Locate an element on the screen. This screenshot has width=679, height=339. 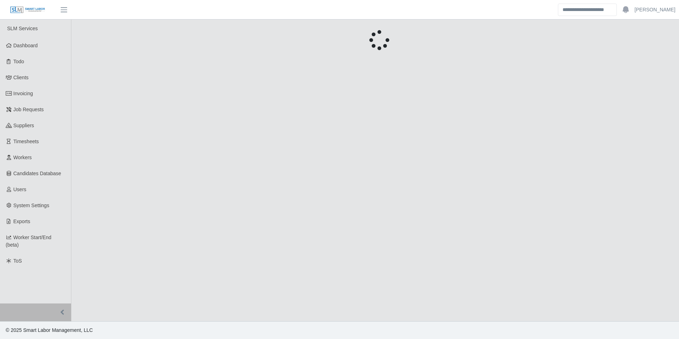
span: Clients is located at coordinates (21, 77).